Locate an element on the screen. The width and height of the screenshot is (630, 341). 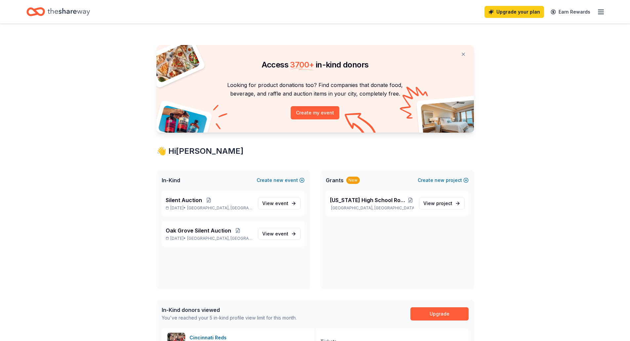
div: You've reached your 5 in-kind profile view limit for this month. is located at coordinates (229, 318).